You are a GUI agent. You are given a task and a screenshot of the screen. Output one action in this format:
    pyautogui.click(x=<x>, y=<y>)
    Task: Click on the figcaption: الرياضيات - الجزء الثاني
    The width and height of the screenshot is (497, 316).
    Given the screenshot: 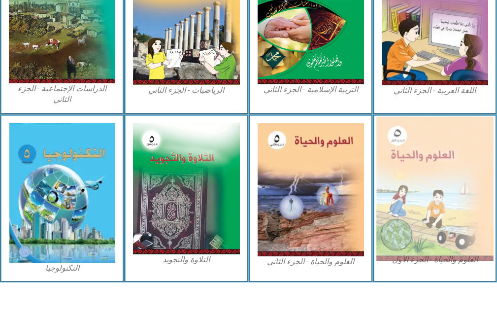 What is the action you would take?
    pyautogui.click(x=186, y=90)
    